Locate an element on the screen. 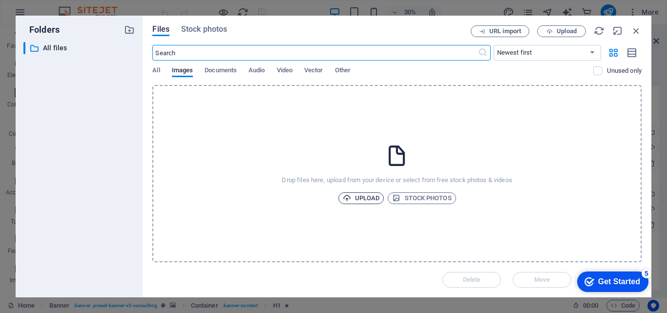 The width and height of the screenshot is (667, 313). p: Displays only files that are not in use on the website. Files added during this session can still... is located at coordinates (624, 71).